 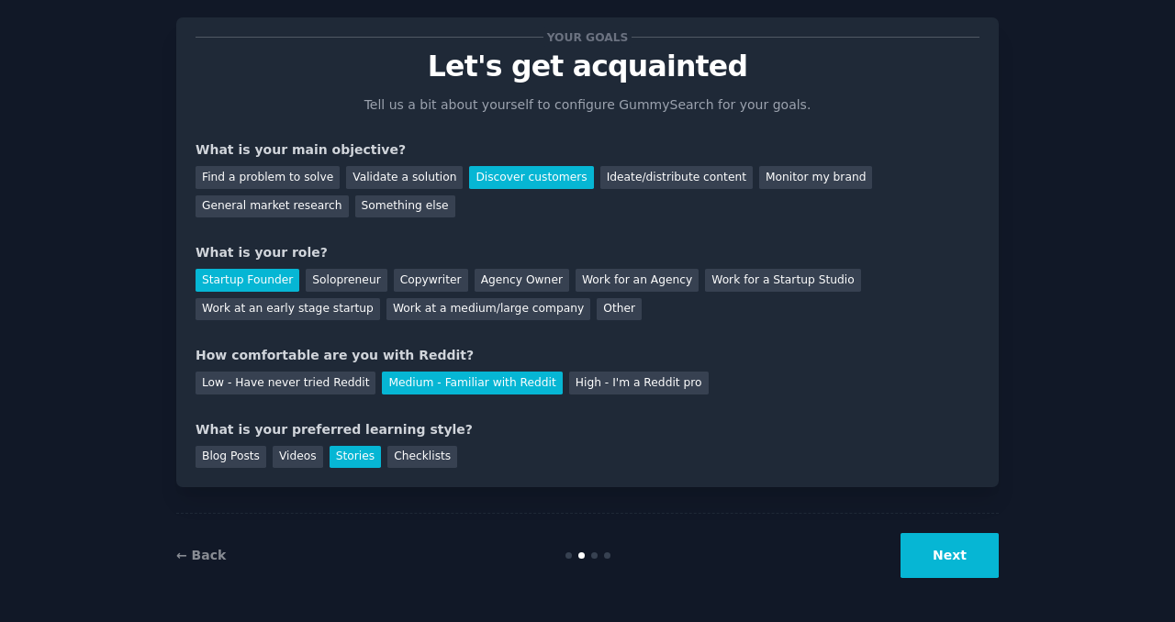 I want to click on div: General market research, so click(x=272, y=206).